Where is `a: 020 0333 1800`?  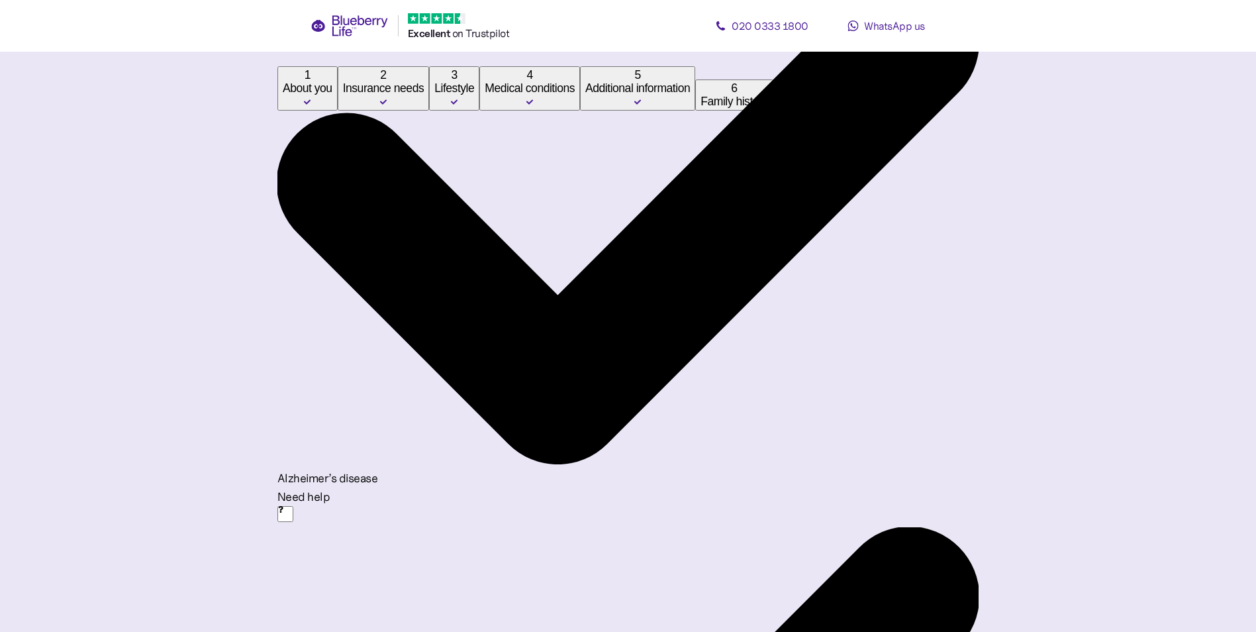 a: 020 0333 1800 is located at coordinates (762, 26).